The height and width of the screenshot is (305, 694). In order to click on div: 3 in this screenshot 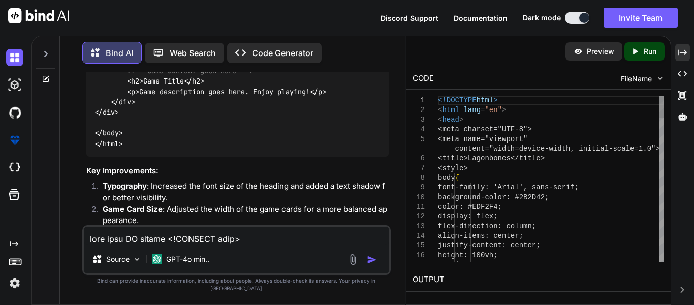, I will do `click(419, 119)`.